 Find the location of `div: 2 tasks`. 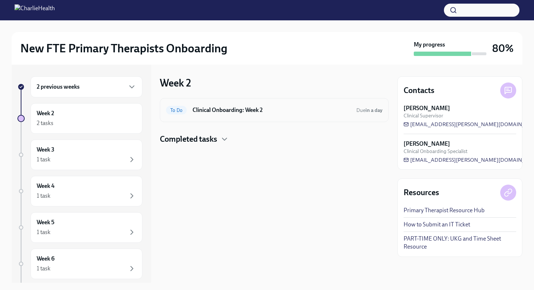

div: 2 tasks is located at coordinates (45, 123).